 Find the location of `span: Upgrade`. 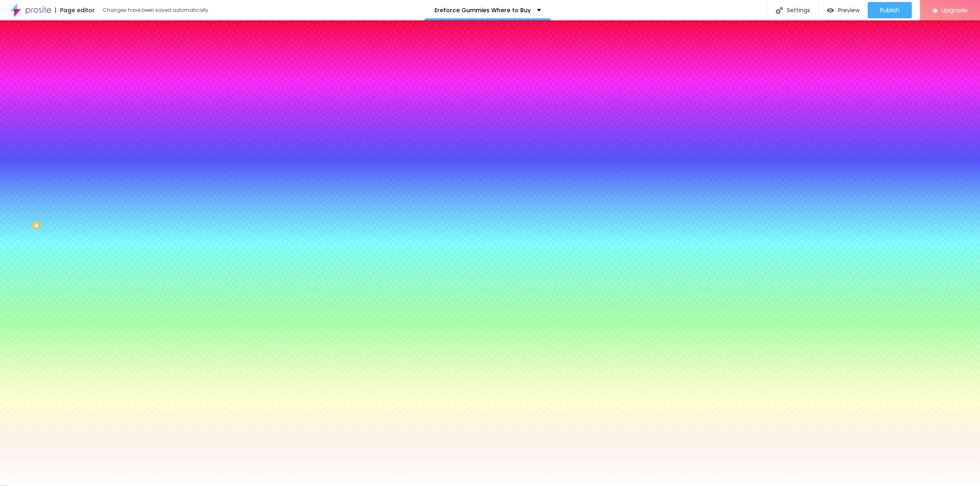

span: Upgrade is located at coordinates (954, 10).